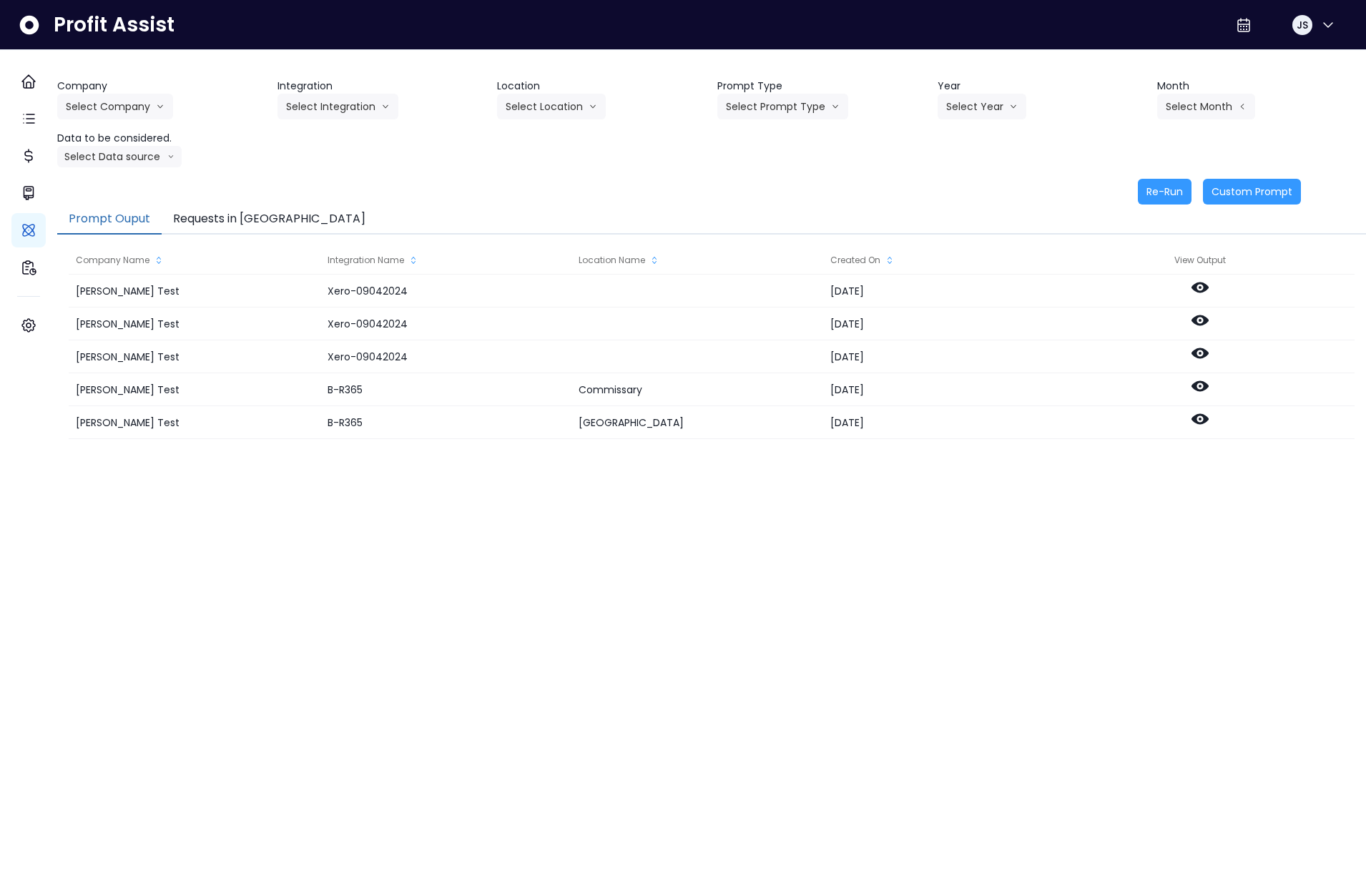 The image size is (1366, 896). What do you see at coordinates (981, 107) in the screenshot?
I see `button: Select Yeararrow down line` at bounding box center [981, 107].